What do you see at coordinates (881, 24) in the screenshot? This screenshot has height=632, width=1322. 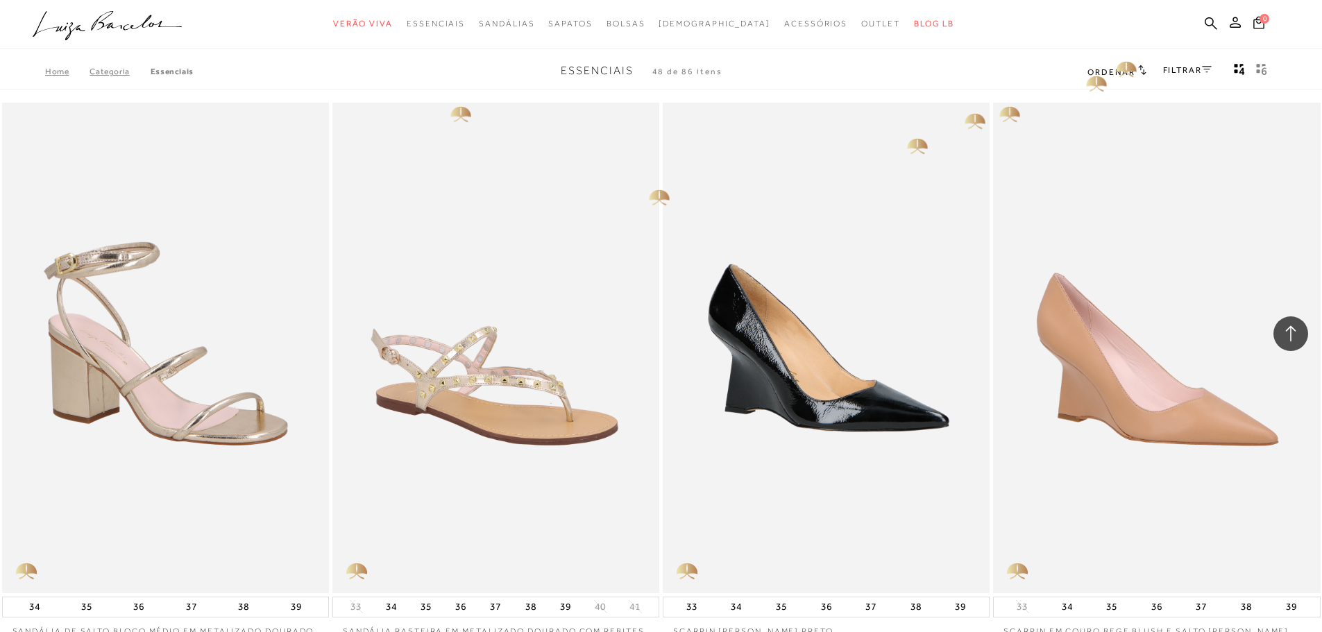 I see `span: Outlet` at bounding box center [881, 24].